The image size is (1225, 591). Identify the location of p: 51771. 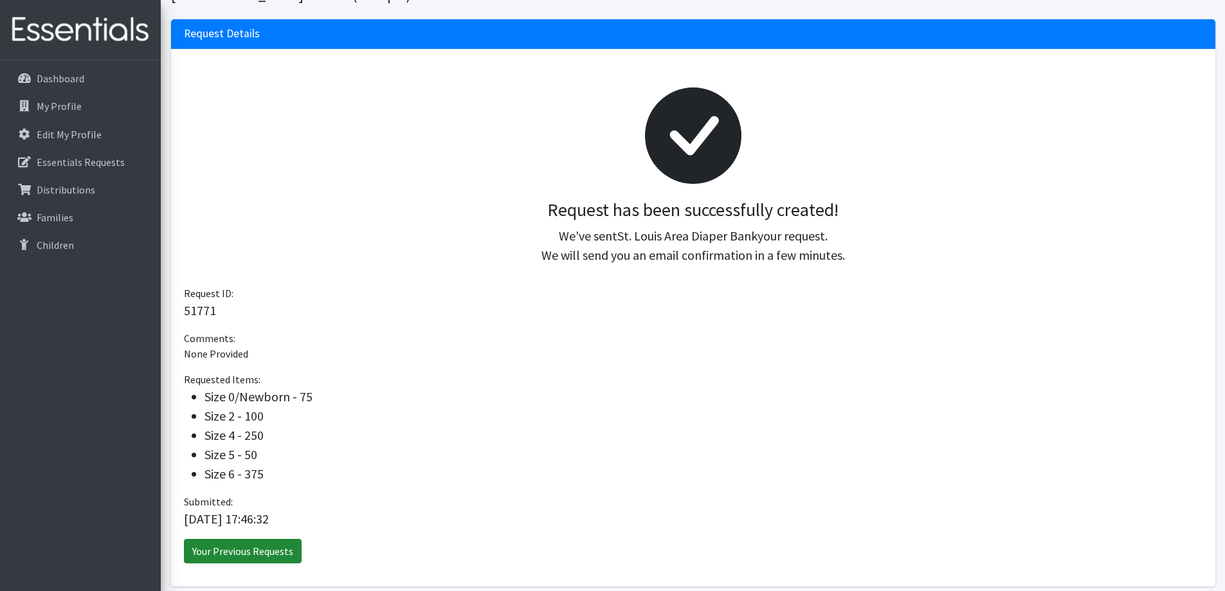
(693, 311).